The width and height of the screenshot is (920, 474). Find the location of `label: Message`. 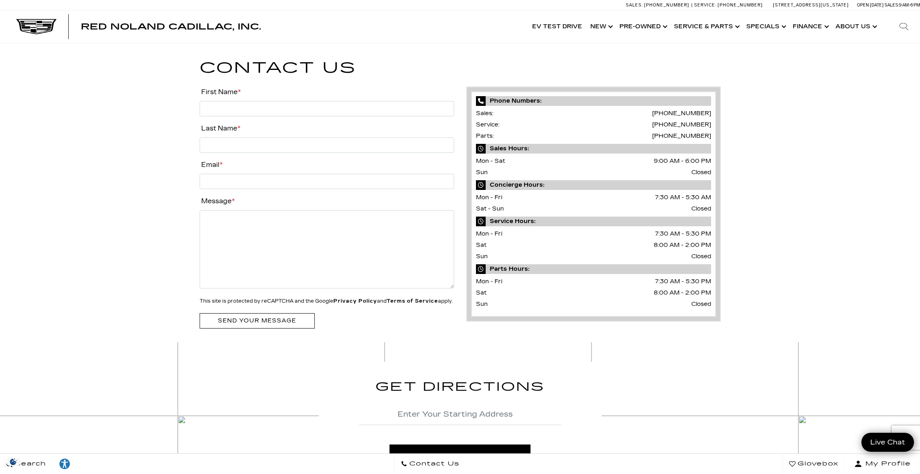

label: Message is located at coordinates (217, 201).